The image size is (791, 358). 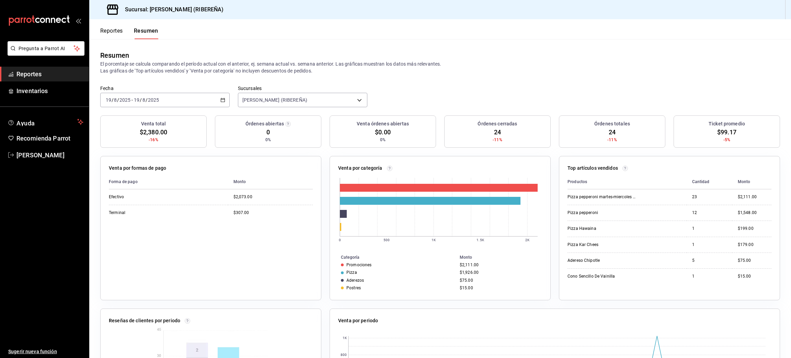 I want to click on label: Fecha, so click(x=165, y=88).